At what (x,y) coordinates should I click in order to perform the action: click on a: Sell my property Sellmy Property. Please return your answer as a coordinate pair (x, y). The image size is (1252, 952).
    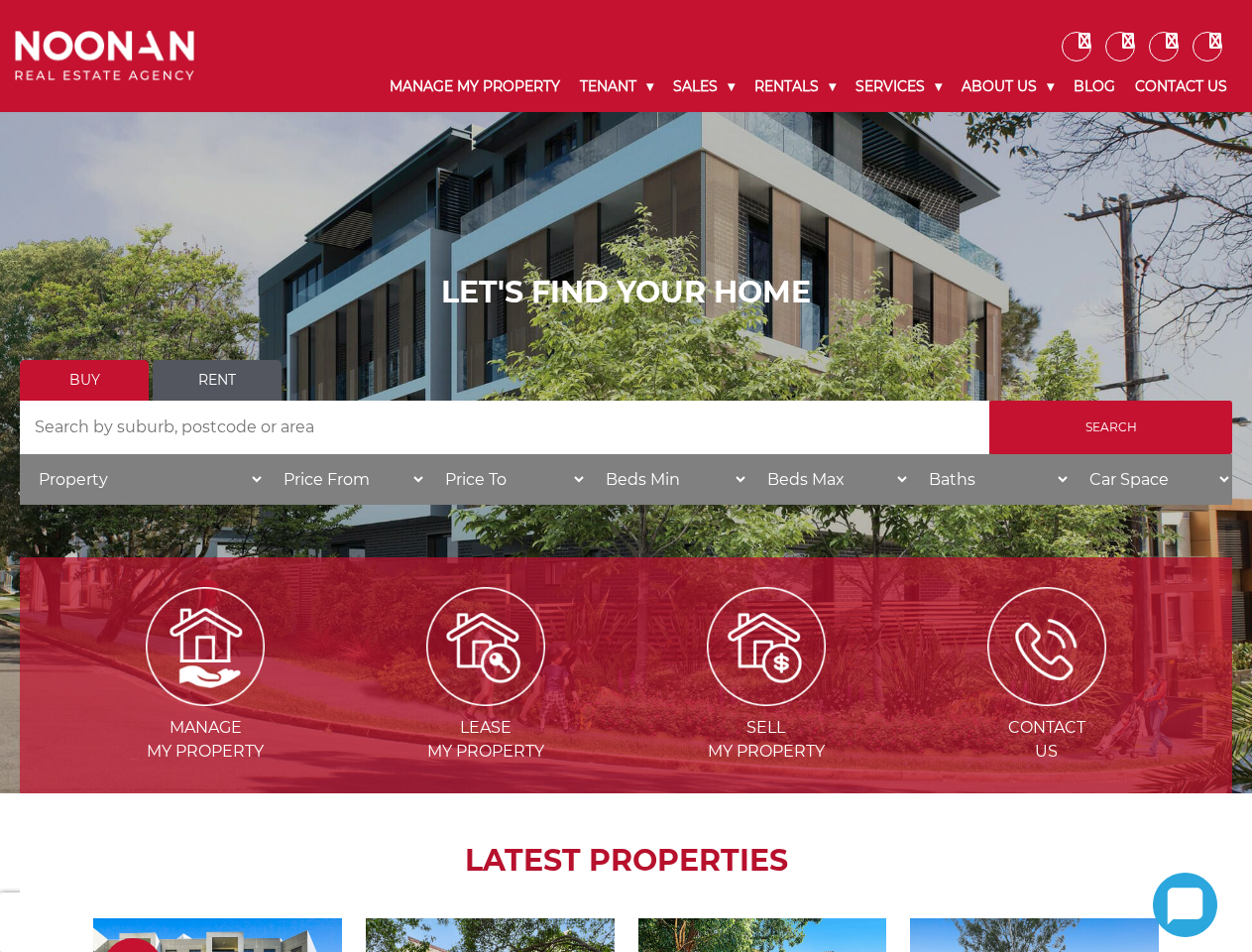
    Looking at the image, I should click on (766, 698).